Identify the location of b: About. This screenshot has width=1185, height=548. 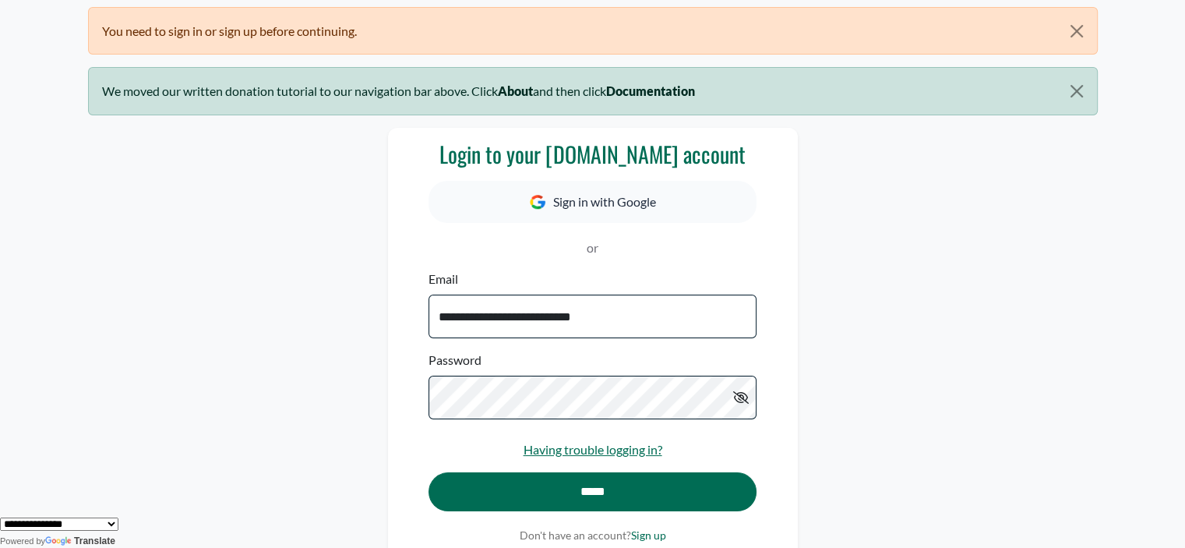
(515, 90).